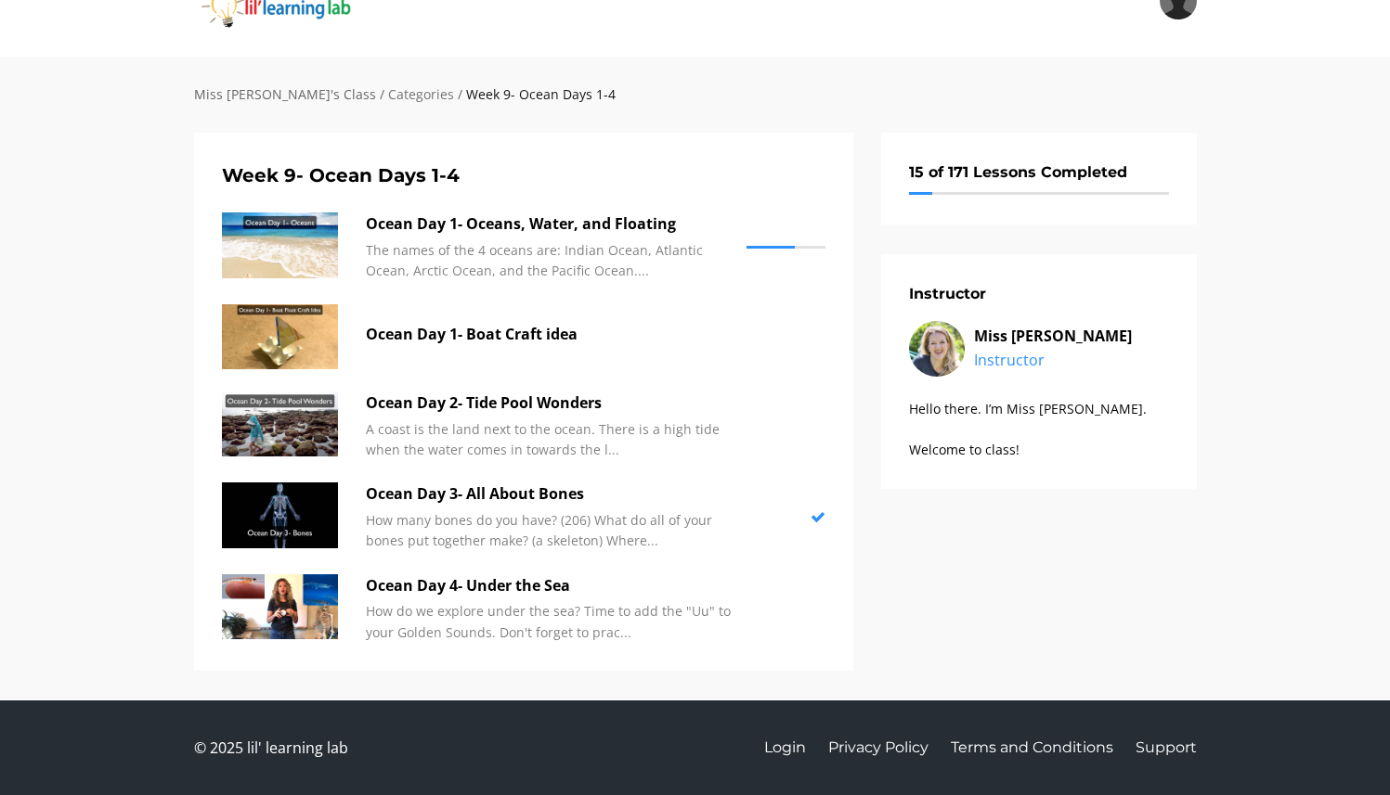  What do you see at coordinates (524, 609) in the screenshot?
I see `a: Ocean Day 4- Under the Sea How do we explore under the sea? Time to add the "Uu" to your Golden S...` at bounding box center [524, 609].